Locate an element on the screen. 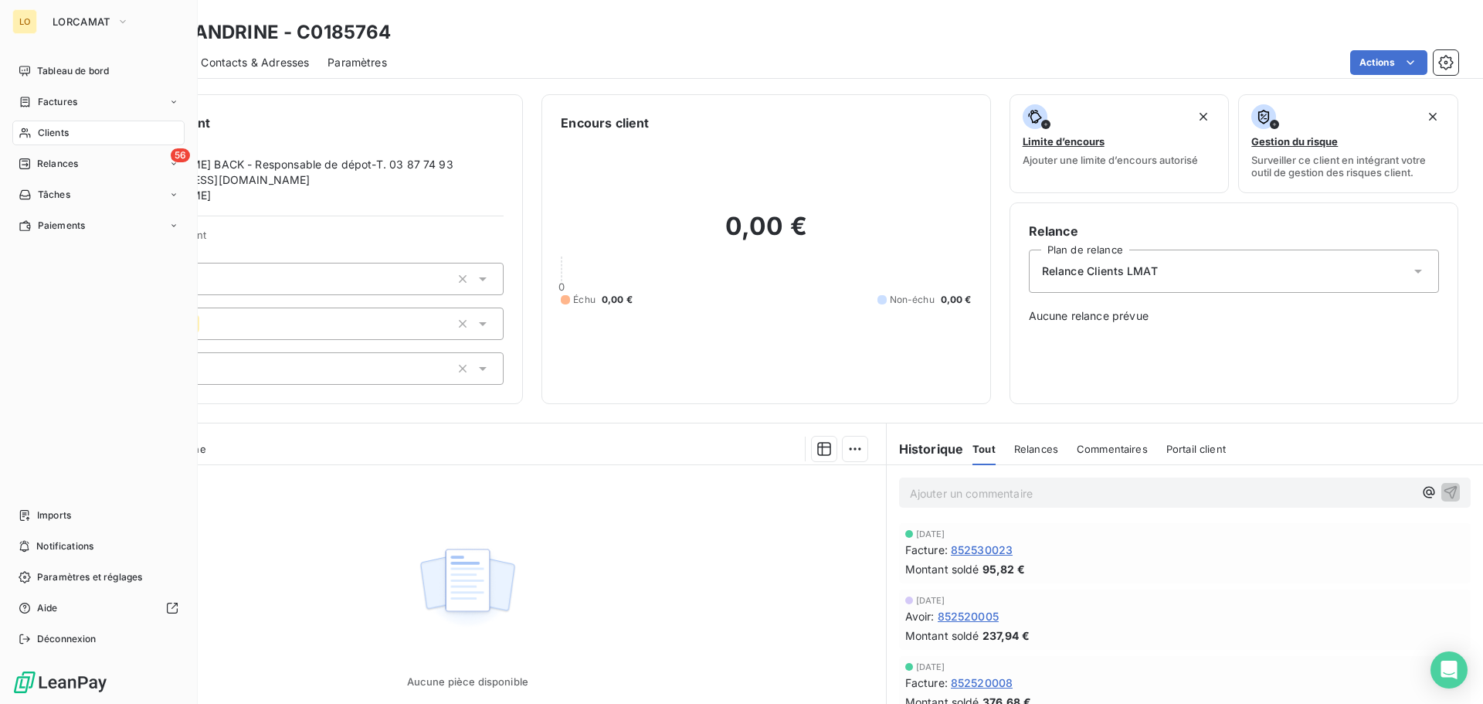 The image size is (1483, 704). h6: Relance is located at coordinates (1233, 231).